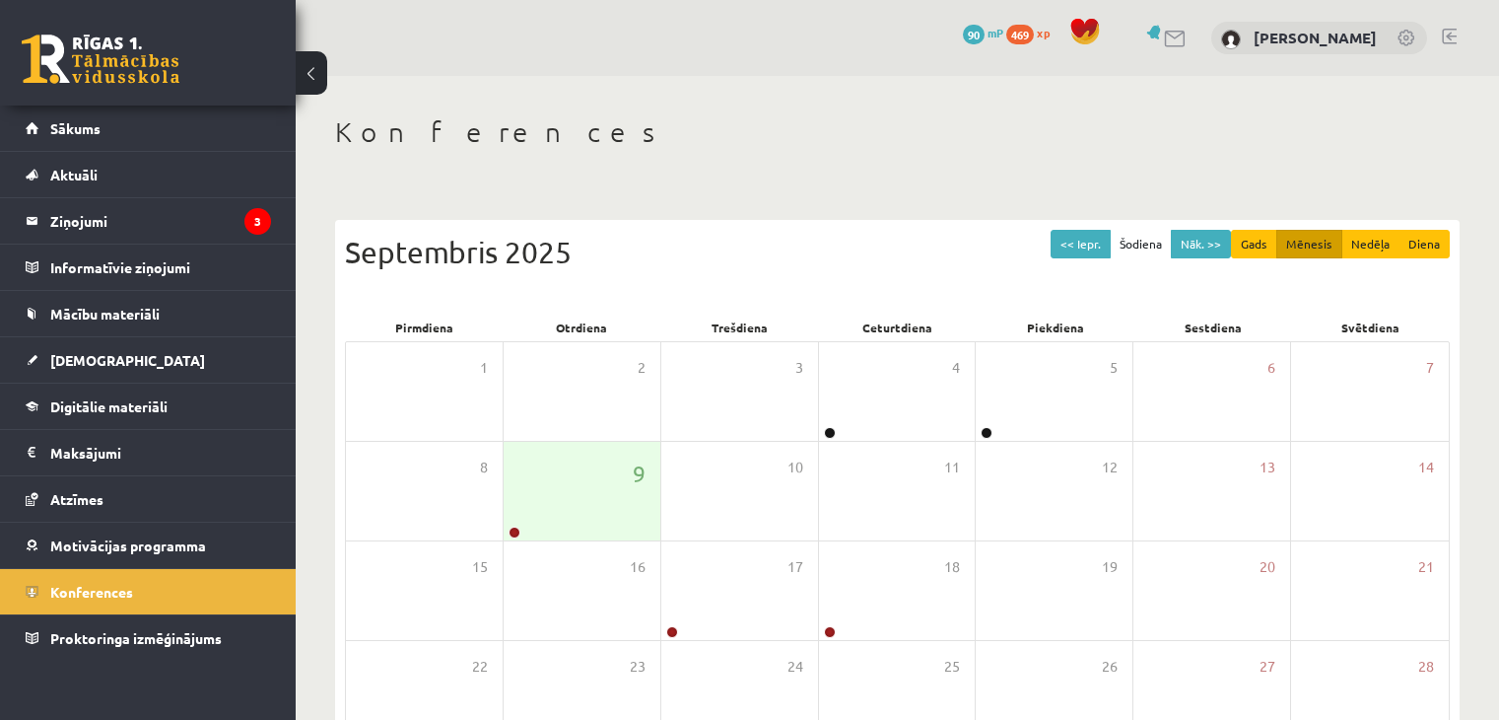 The height and width of the screenshot is (720, 1499). I want to click on span: 10, so click(795, 467).